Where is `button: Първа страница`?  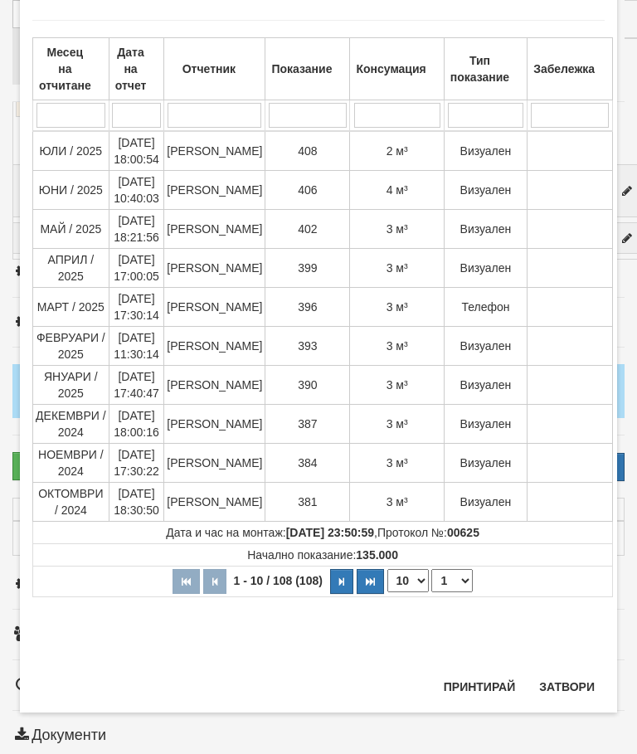 button: Първа страница is located at coordinates (186, 582).